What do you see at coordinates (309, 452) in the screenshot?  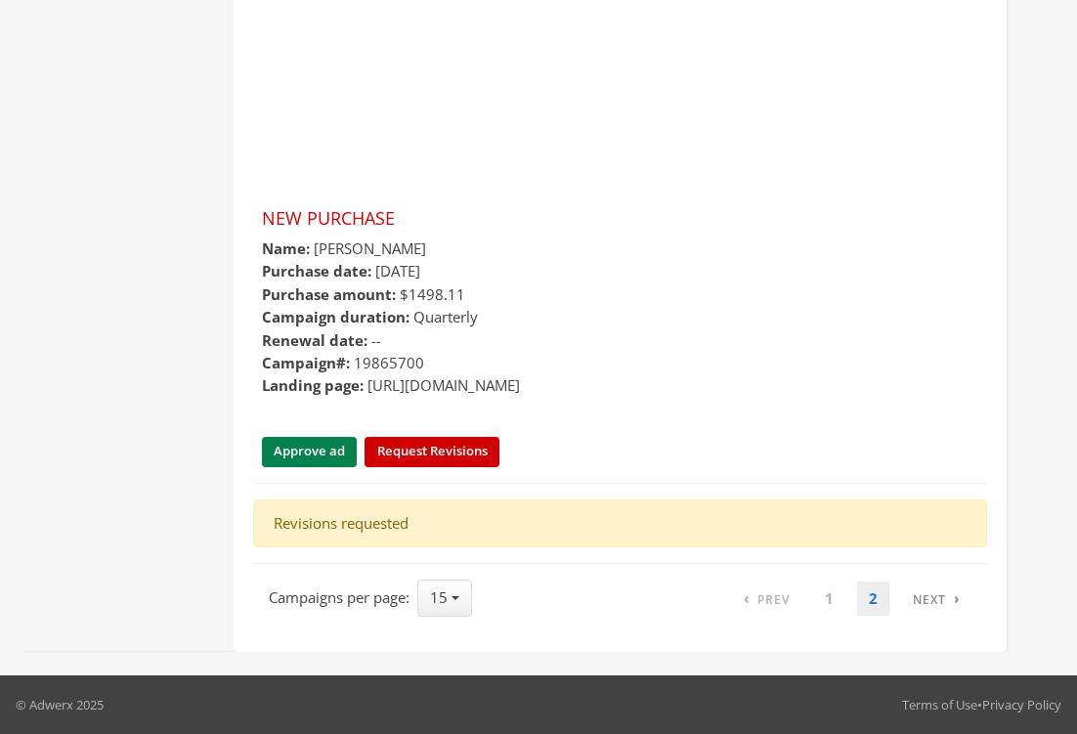 I see `button: Approve ad` at bounding box center [309, 452].